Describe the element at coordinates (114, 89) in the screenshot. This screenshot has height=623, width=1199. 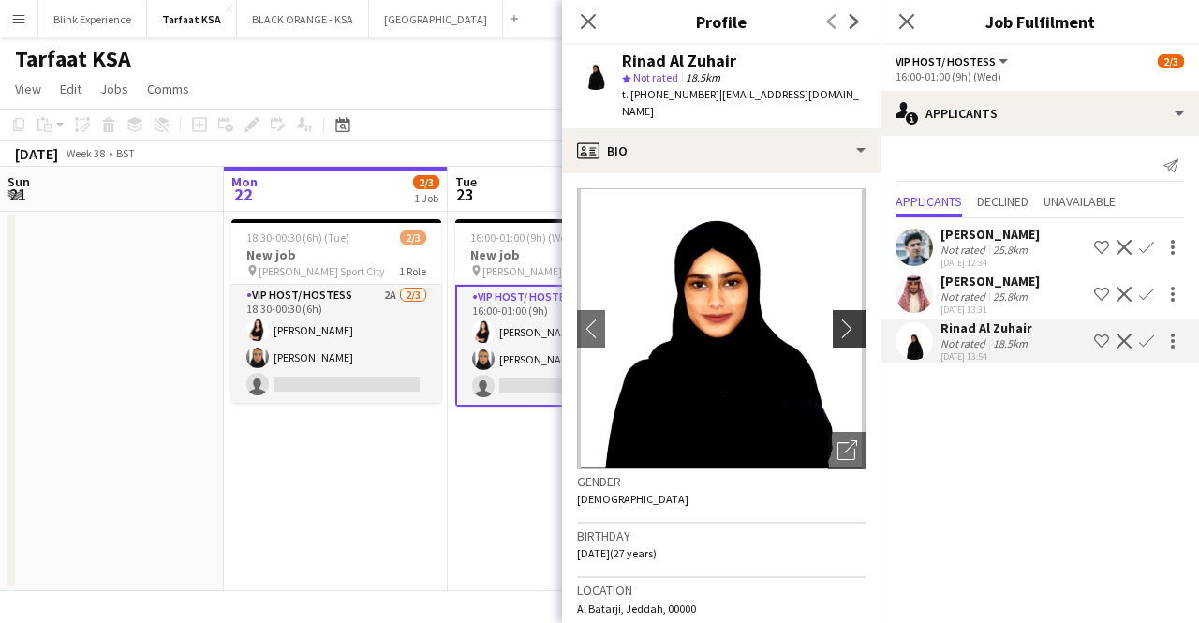
I see `span: Jobs` at that location.